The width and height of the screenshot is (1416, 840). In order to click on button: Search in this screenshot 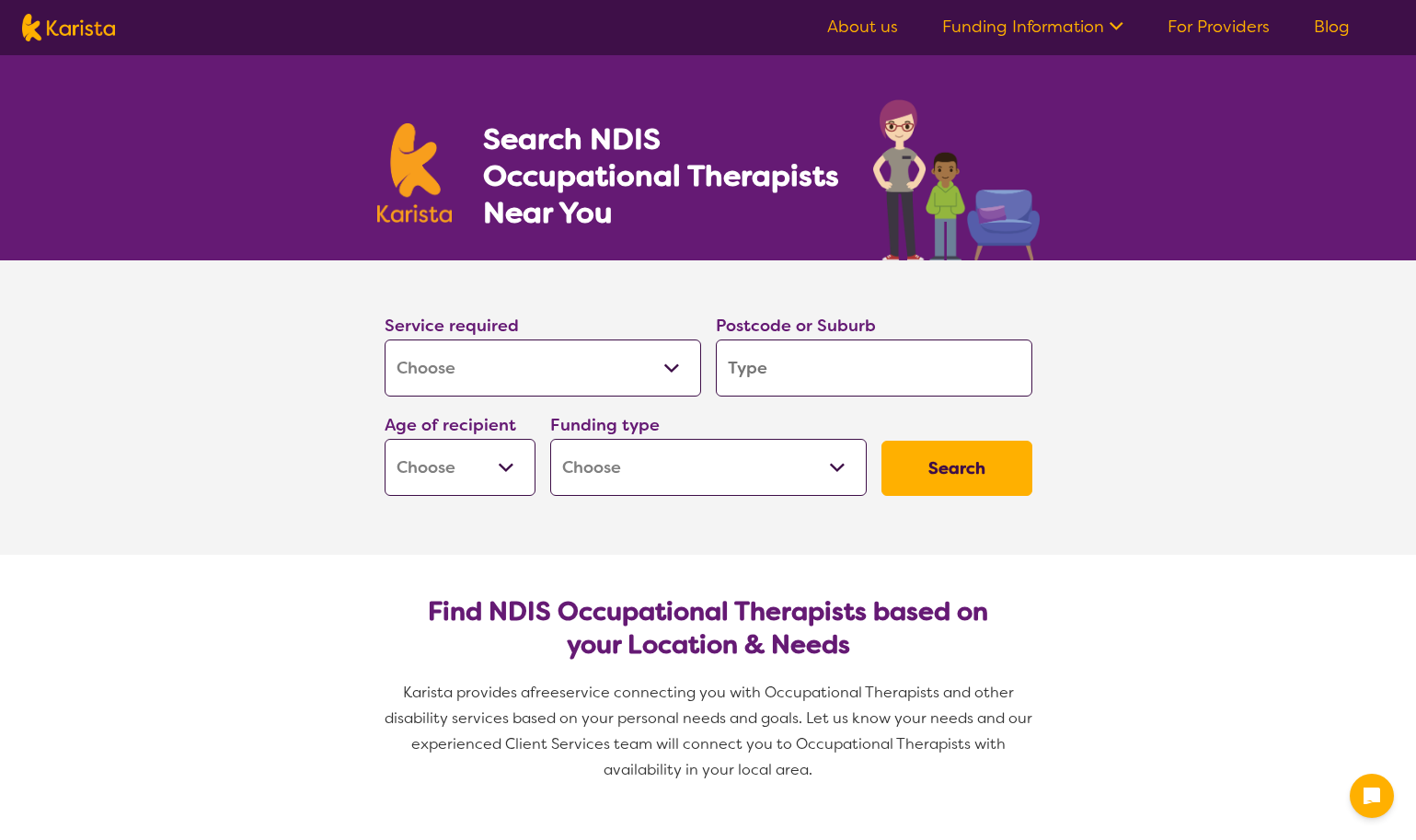, I will do `click(957, 468)`.